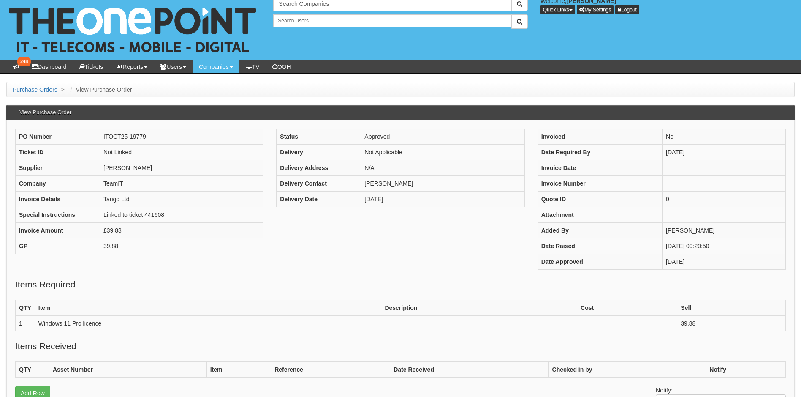  What do you see at coordinates (469, 369) in the screenshot?
I see `th: Date Received` at bounding box center [469, 369].